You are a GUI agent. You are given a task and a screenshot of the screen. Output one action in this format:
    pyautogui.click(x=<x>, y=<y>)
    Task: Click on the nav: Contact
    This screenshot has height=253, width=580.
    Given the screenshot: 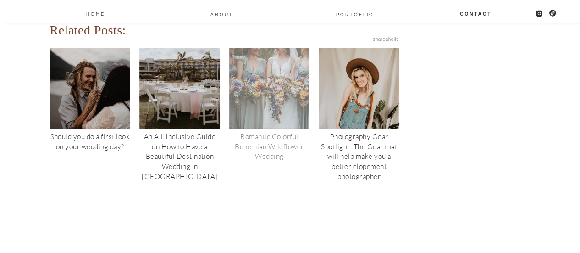 What is the action you would take?
    pyautogui.click(x=476, y=13)
    